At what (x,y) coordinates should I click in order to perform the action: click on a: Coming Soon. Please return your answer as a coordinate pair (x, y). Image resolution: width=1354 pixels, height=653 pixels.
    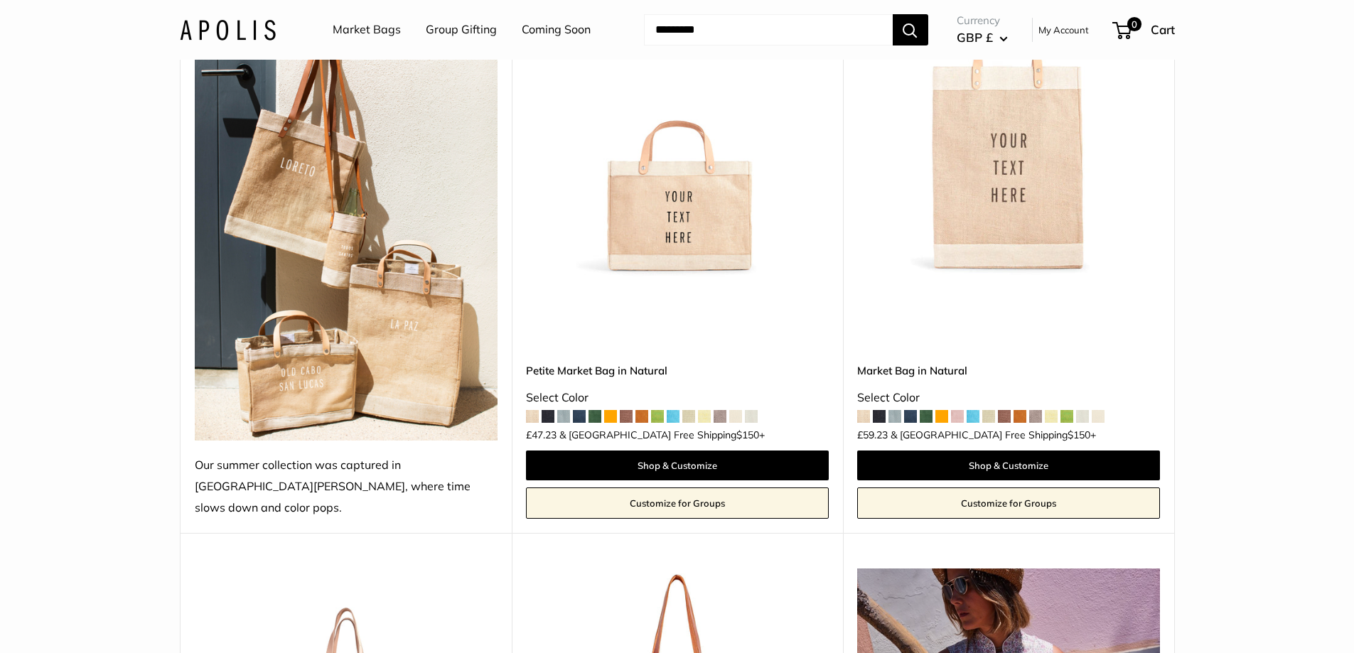
    Looking at the image, I should click on (556, 30).